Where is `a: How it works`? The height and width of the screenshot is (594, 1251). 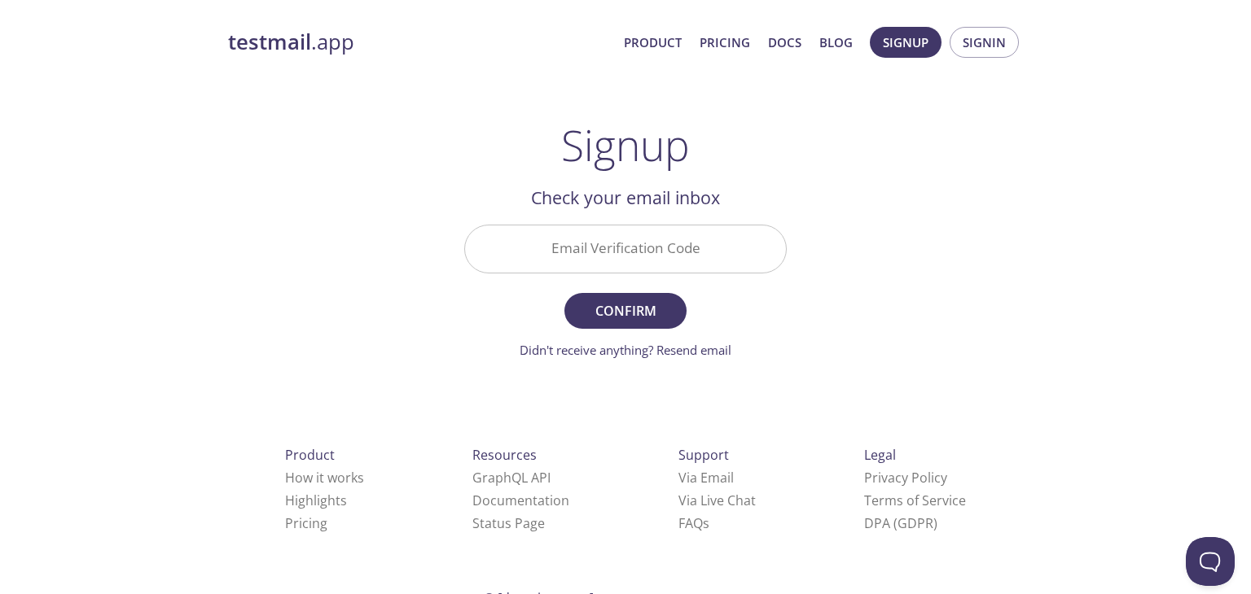 a: How it works is located at coordinates (324, 478).